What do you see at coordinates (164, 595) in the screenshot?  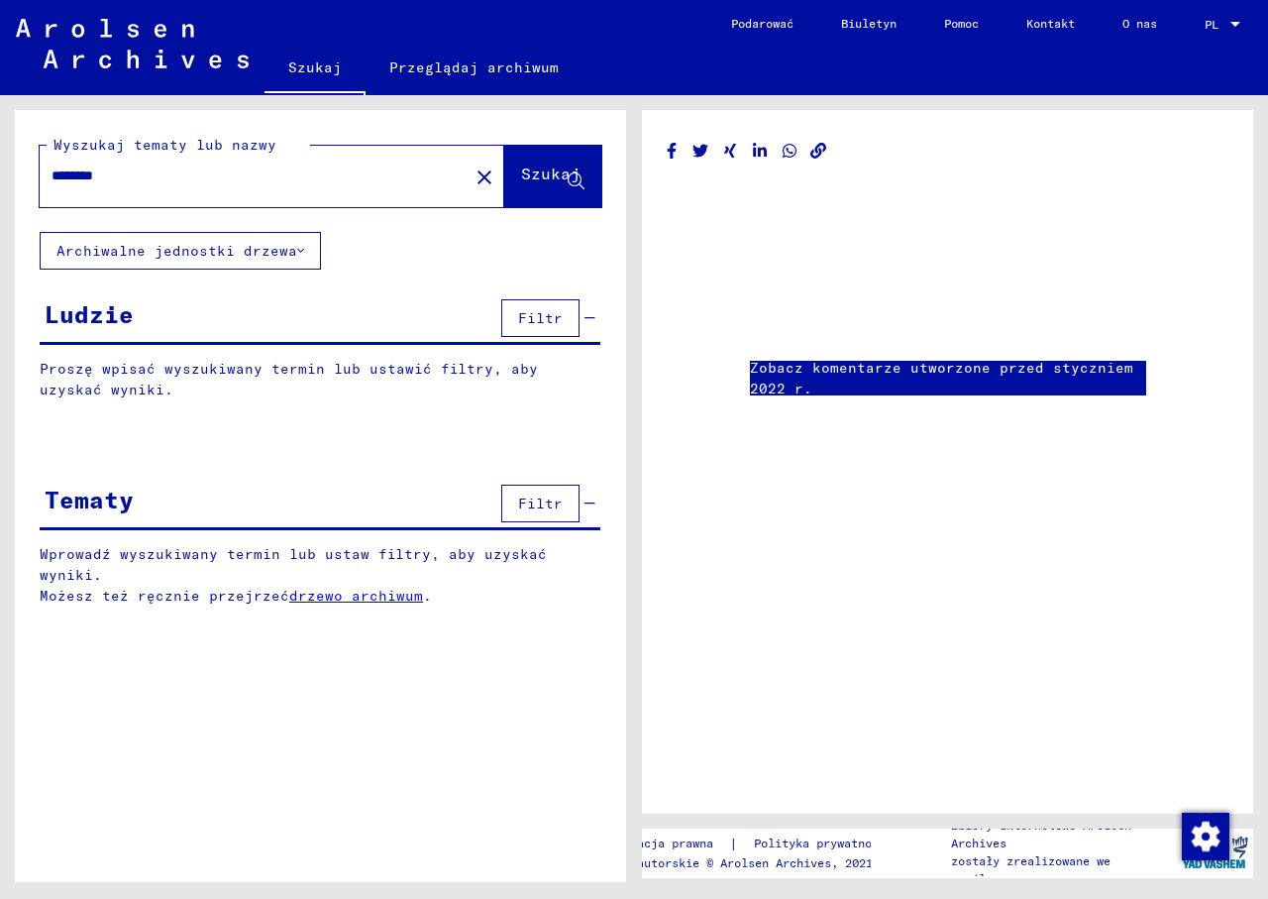 I see `font: Możesz też ręcznie przejrzeć` at bounding box center [164, 595].